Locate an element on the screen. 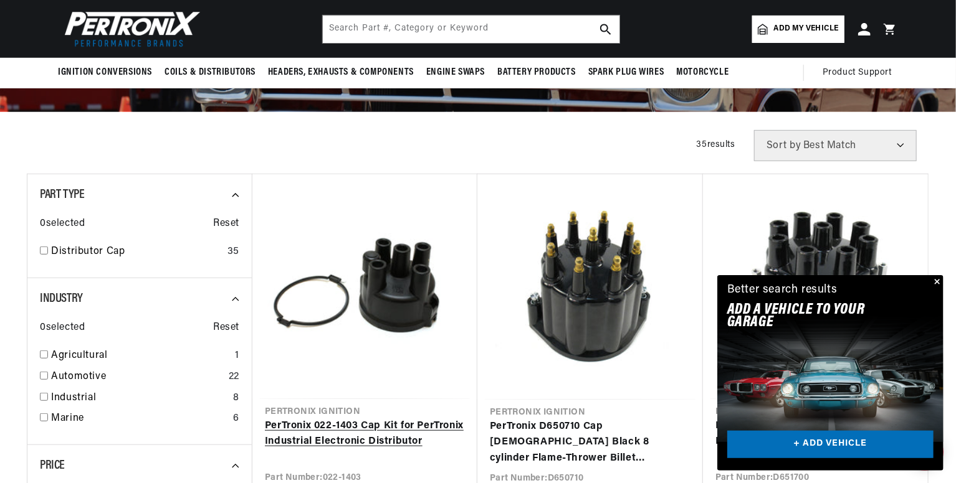 This screenshot has width=956, height=483. span: Battery Products is located at coordinates (536, 72).